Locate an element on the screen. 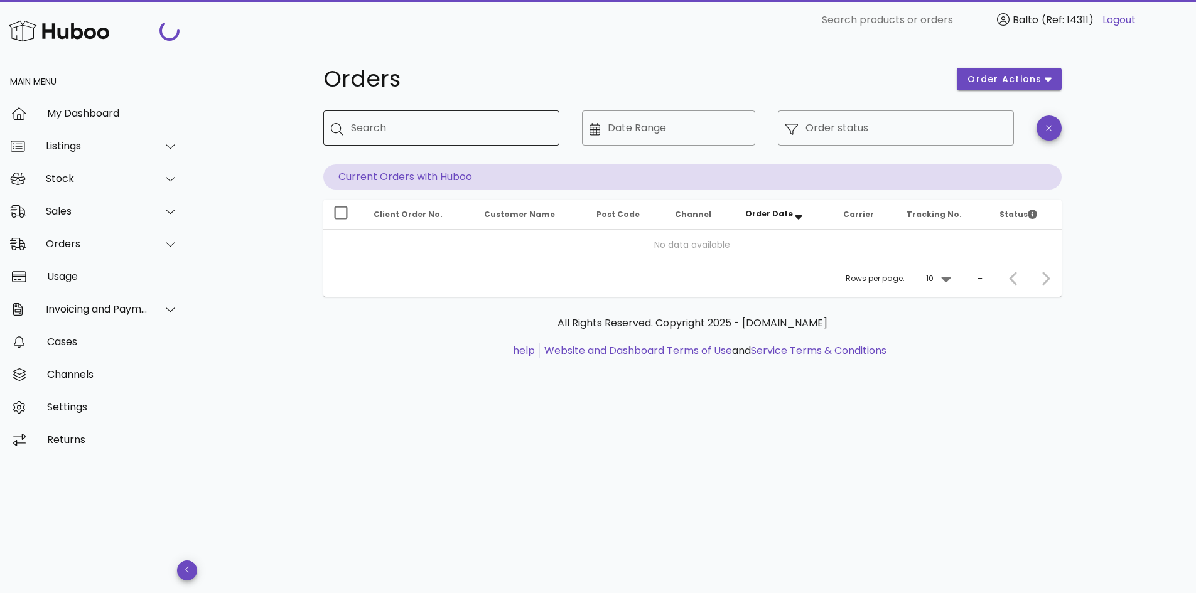 This screenshot has width=1196, height=593. span: (Ref: 14311) is located at coordinates (1068, 19).